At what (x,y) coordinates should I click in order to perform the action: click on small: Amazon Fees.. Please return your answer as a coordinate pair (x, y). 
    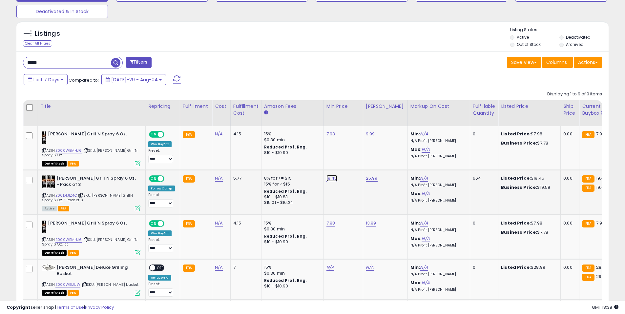
    Looking at the image, I should click on (266, 113).